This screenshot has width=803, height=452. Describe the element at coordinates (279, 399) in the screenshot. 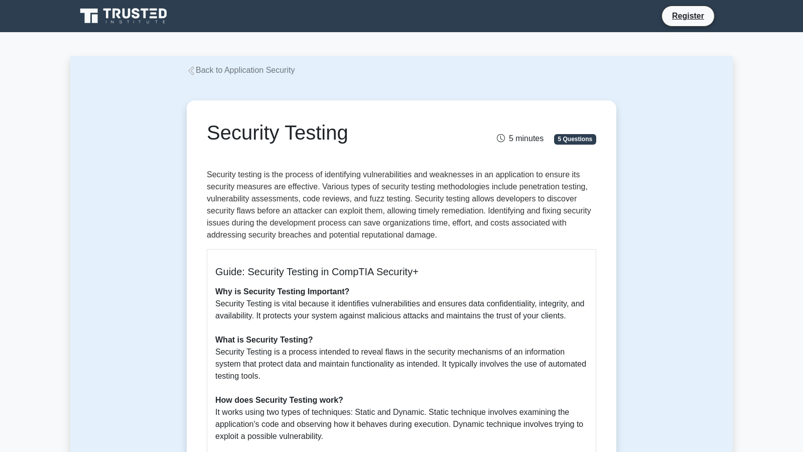

I see `b: How does Security Testing work?` at that location.